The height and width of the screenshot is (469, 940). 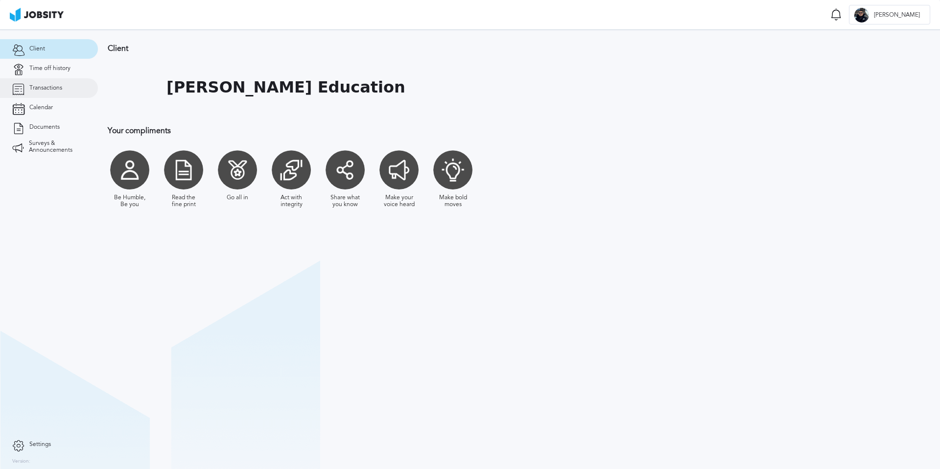 I want to click on div: Share what you know, so click(x=345, y=201).